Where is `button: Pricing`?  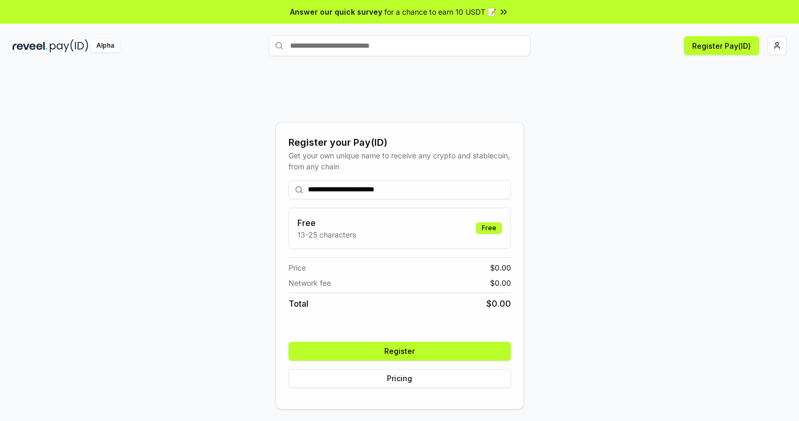 button: Pricing is located at coordinates (400, 378).